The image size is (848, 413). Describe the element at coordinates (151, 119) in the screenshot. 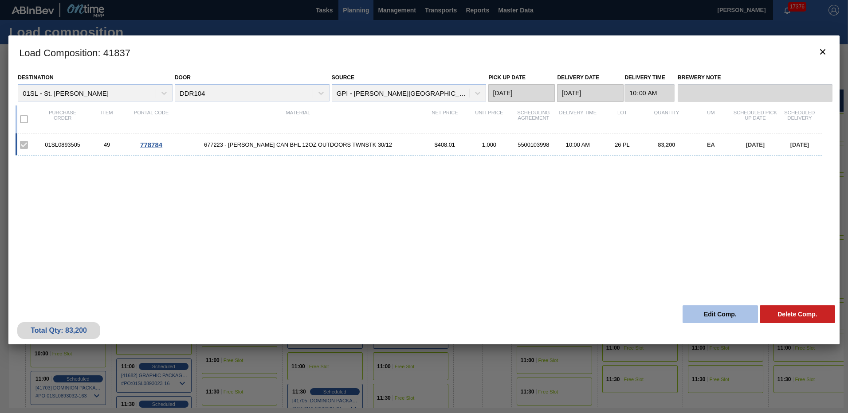

I see `div: Portal code` at that location.